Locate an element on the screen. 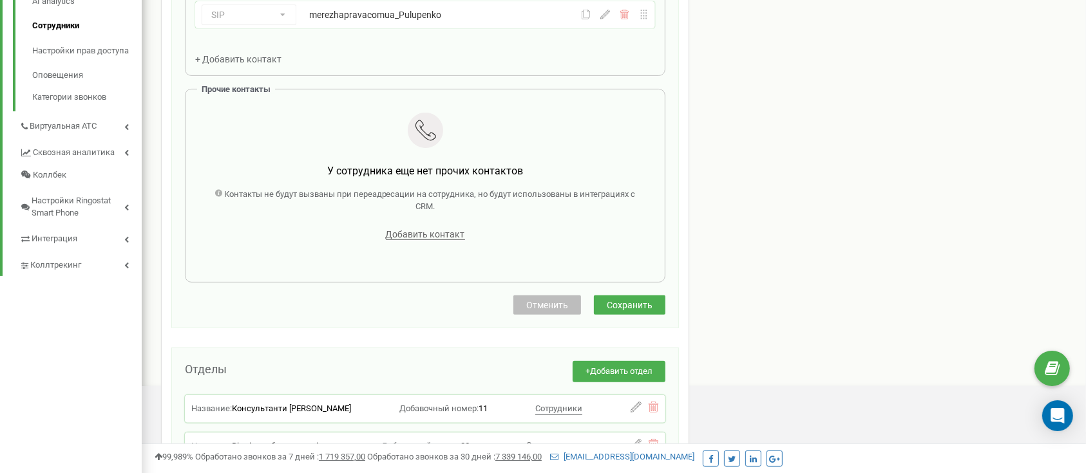  a: Оповещения is located at coordinates (87, 75).